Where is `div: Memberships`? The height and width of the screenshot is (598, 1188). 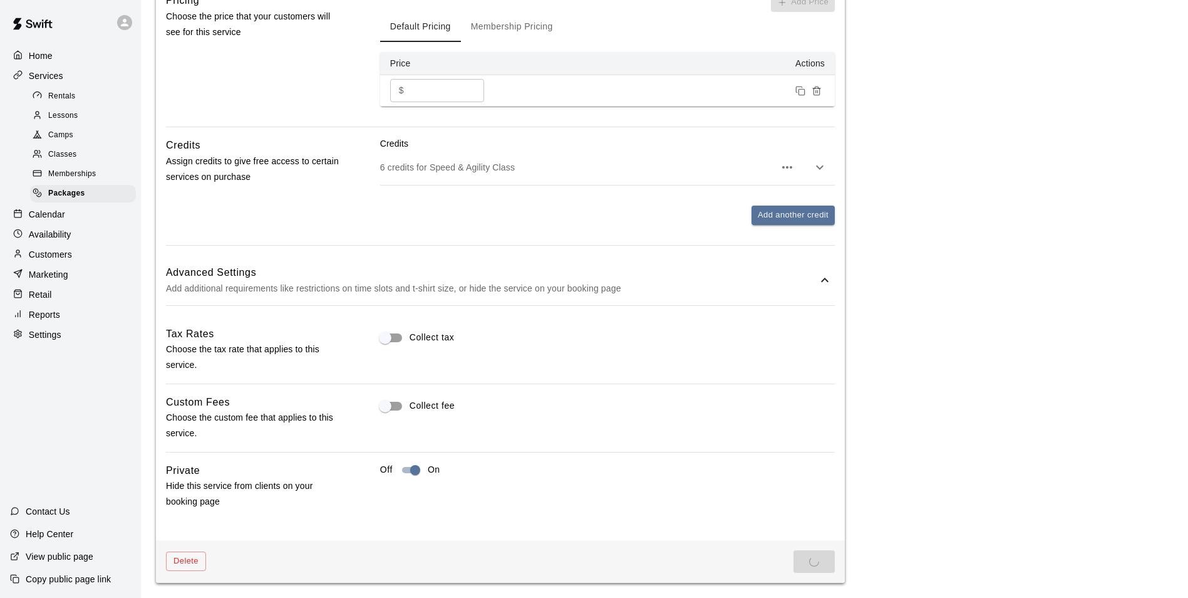
div: Memberships is located at coordinates (83, 174).